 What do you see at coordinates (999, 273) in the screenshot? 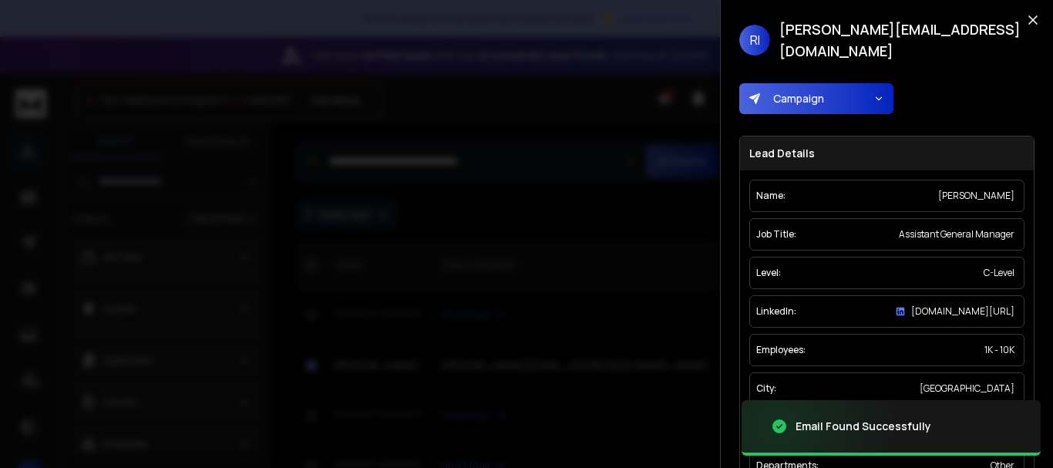
I see `div: C-Level` at bounding box center [999, 273].